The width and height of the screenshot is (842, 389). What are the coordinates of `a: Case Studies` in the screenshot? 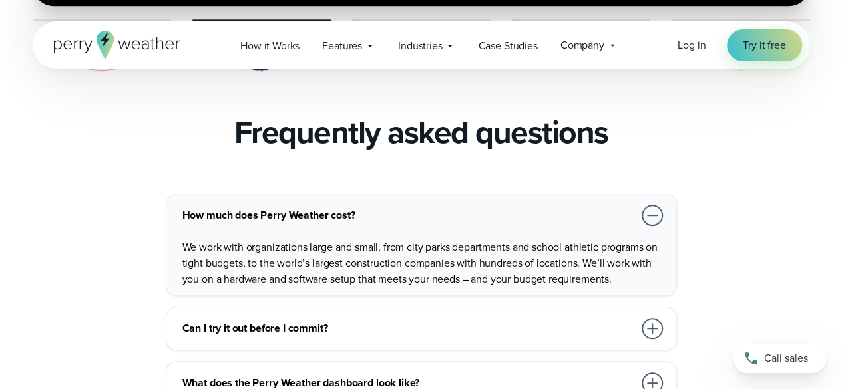 It's located at (507, 45).